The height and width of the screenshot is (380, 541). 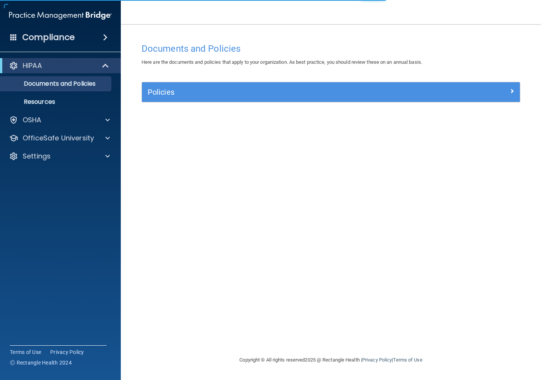 What do you see at coordinates (59, 156) in the screenshot?
I see `a: Settings` at bounding box center [59, 156].